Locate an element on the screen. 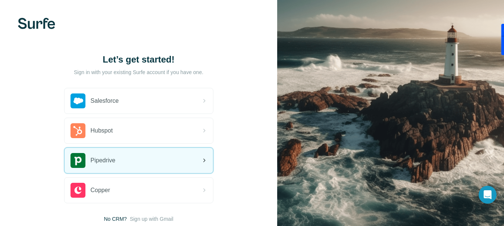 Image resolution: width=504 pixels, height=226 pixels. img: hubspot's logo is located at coordinates (78, 131).